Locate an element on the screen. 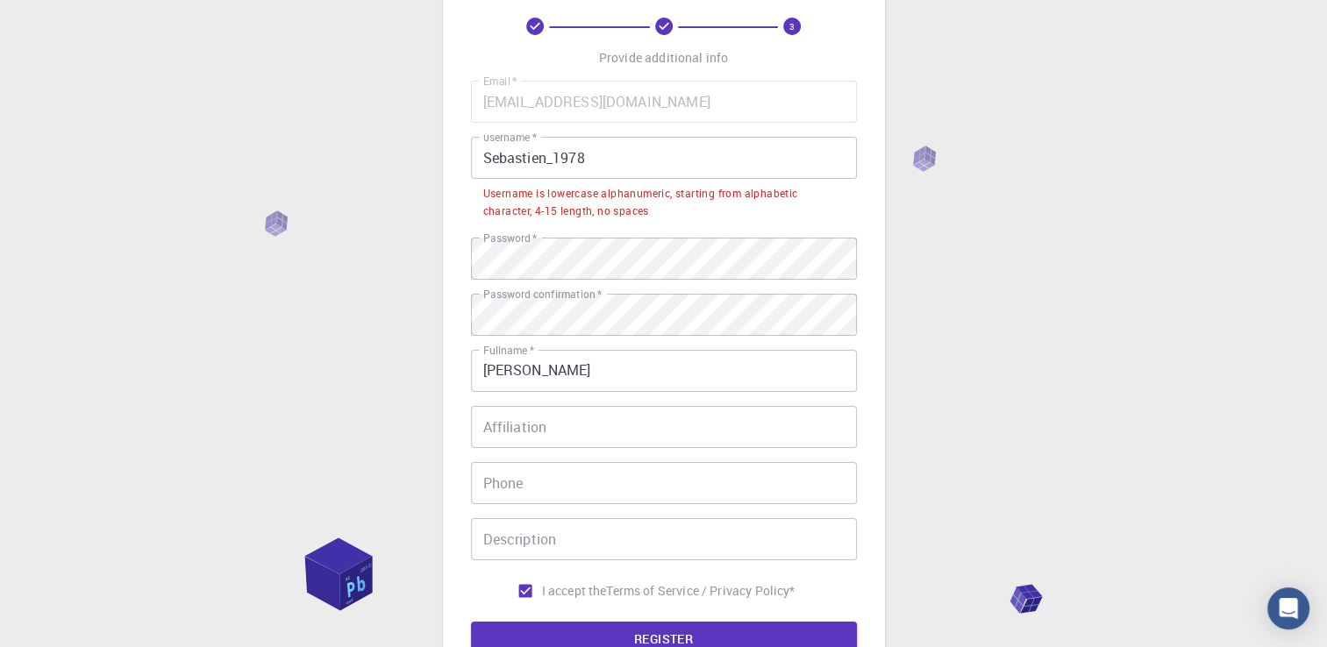 The image size is (1327, 647). label: Password is located at coordinates (509, 238).